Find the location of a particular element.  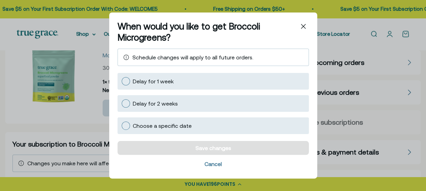

span: Cancel is located at coordinates (213, 164).